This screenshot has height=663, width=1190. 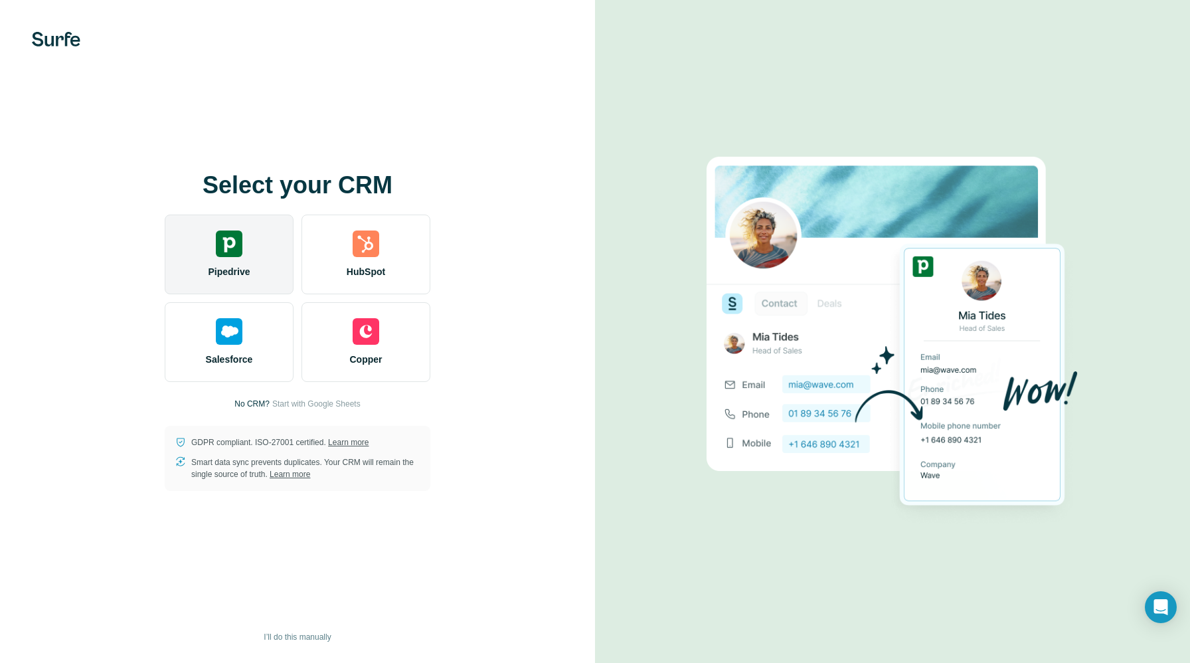 I want to click on h1: Select your CRM, so click(x=298, y=185).